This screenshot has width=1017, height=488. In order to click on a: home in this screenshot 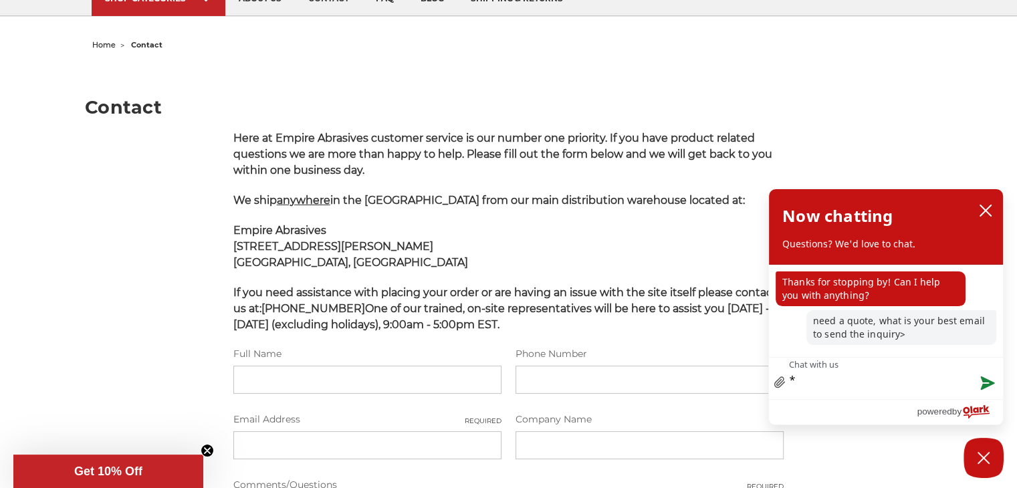, I will do `click(104, 45)`.